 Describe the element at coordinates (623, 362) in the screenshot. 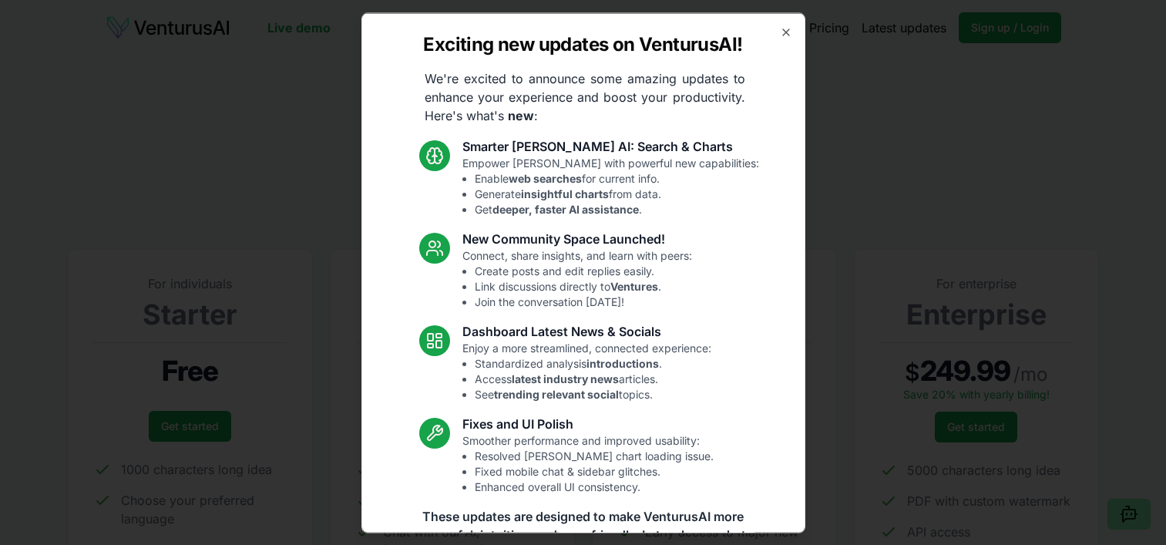

I see `strong: introductions` at that location.